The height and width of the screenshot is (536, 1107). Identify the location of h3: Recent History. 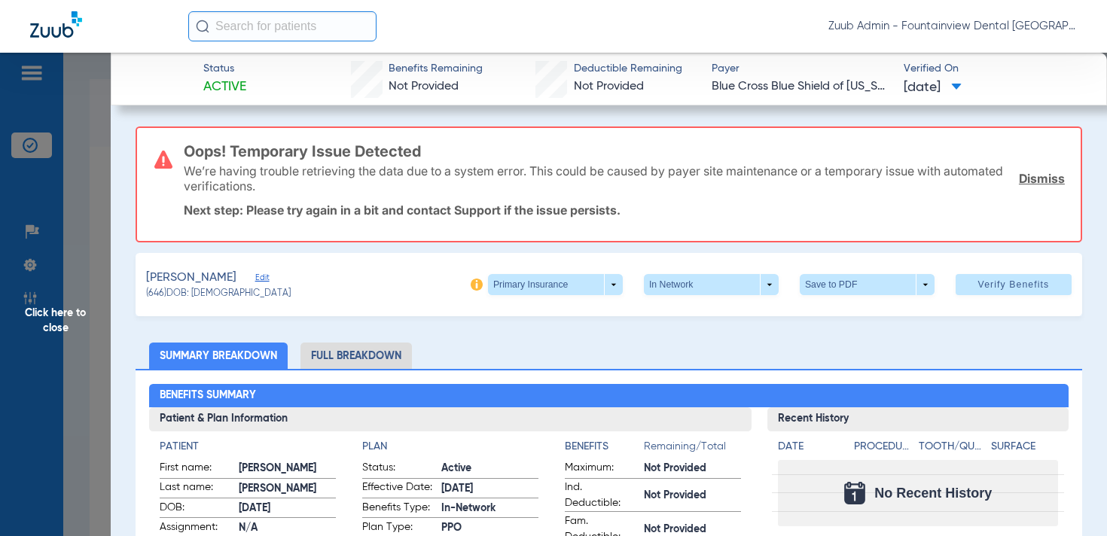
(918, 419).